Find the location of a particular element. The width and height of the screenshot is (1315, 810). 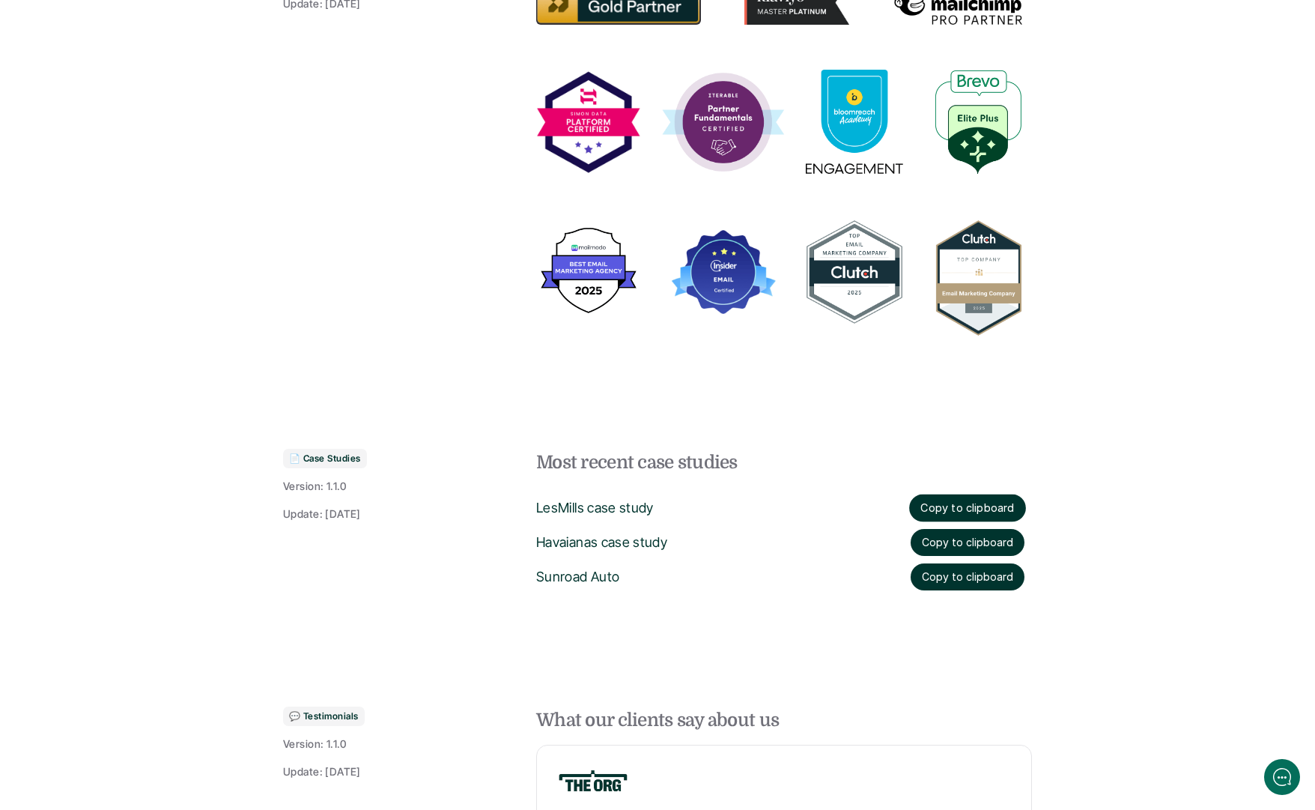

a: Havaianas case study is located at coordinates (601, 542).